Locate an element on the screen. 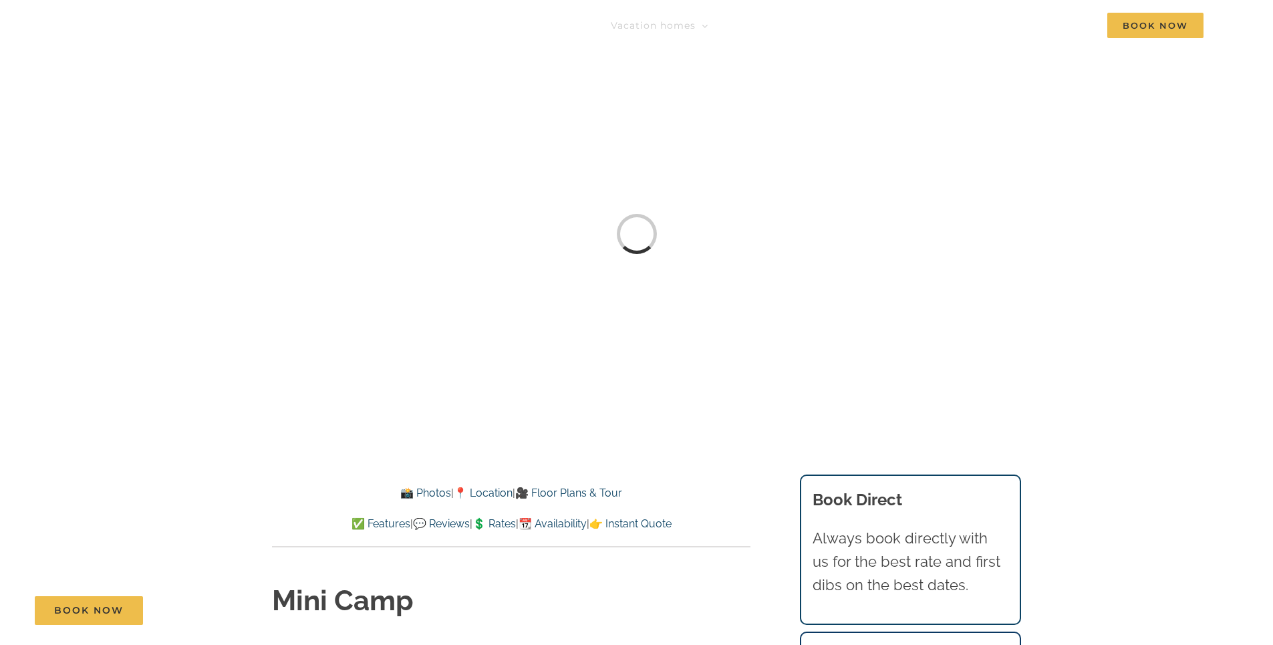 The width and height of the screenshot is (1273, 645). a: Vacation homes is located at coordinates (660, 25).